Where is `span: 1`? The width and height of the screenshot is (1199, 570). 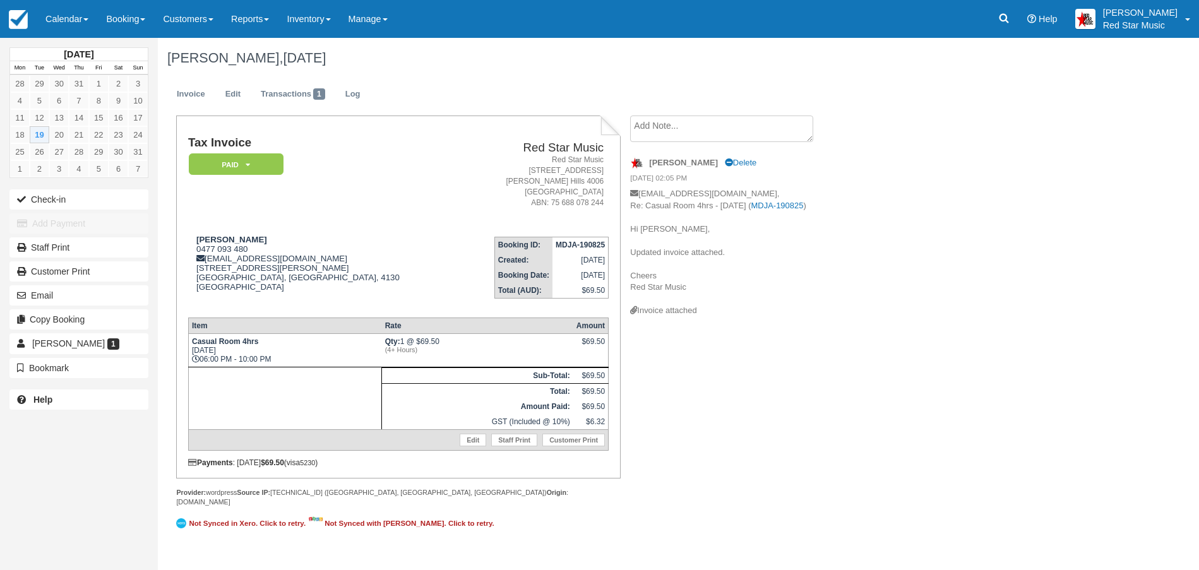
span: 1 is located at coordinates (113, 344).